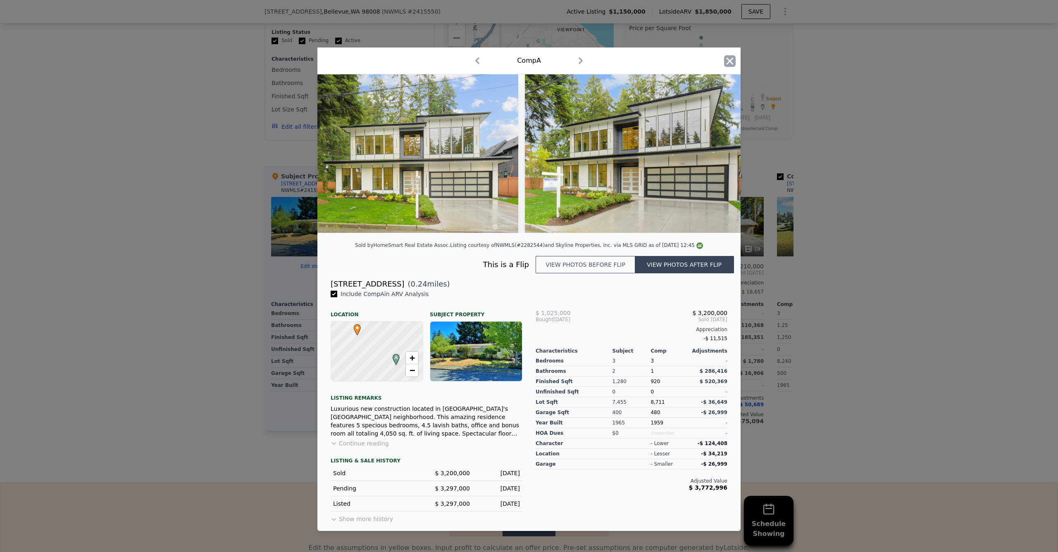 The height and width of the screenshot is (552, 1058). What do you see at coordinates (652, 392) in the screenshot?
I see `span: 0` at bounding box center [652, 392].